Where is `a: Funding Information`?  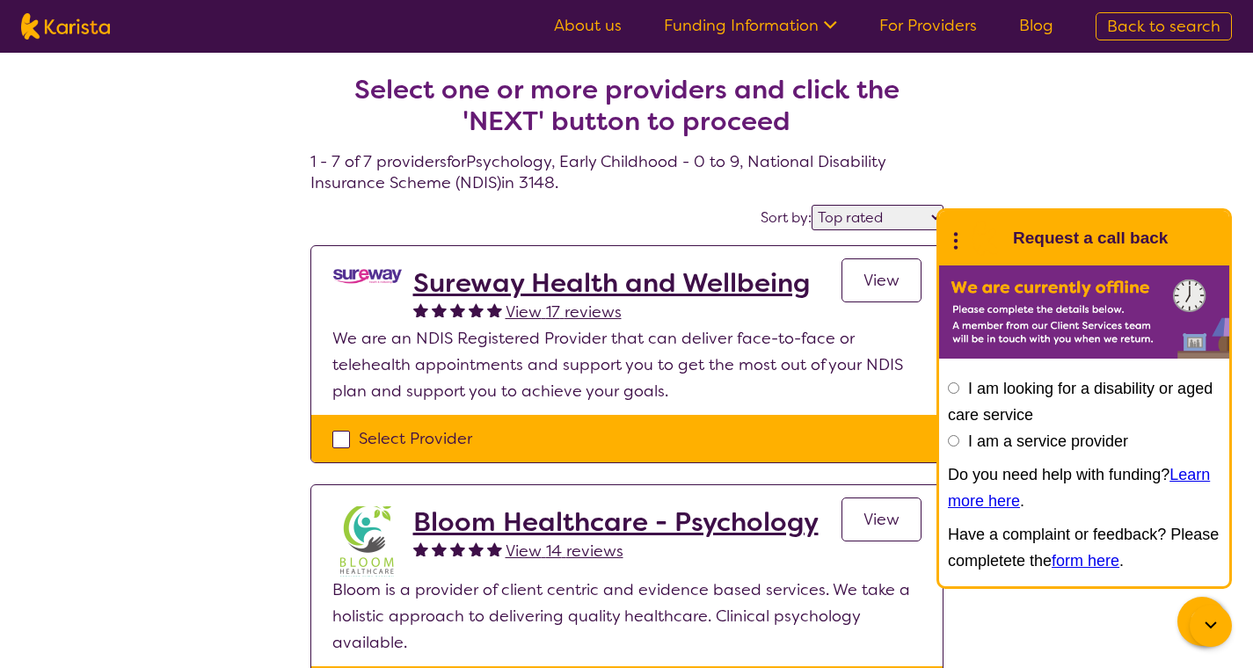
a: Funding Information is located at coordinates (750, 26).